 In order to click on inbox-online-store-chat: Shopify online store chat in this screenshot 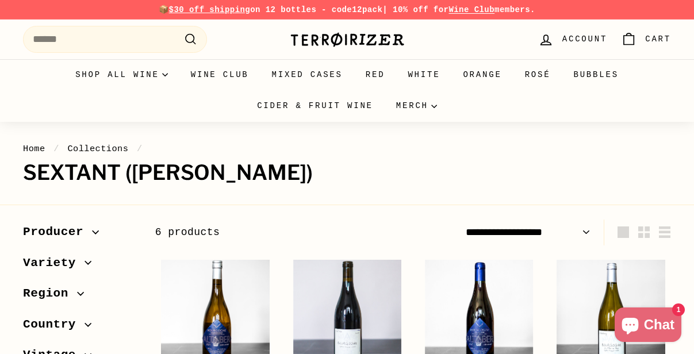, I will do `click(648, 326)`.